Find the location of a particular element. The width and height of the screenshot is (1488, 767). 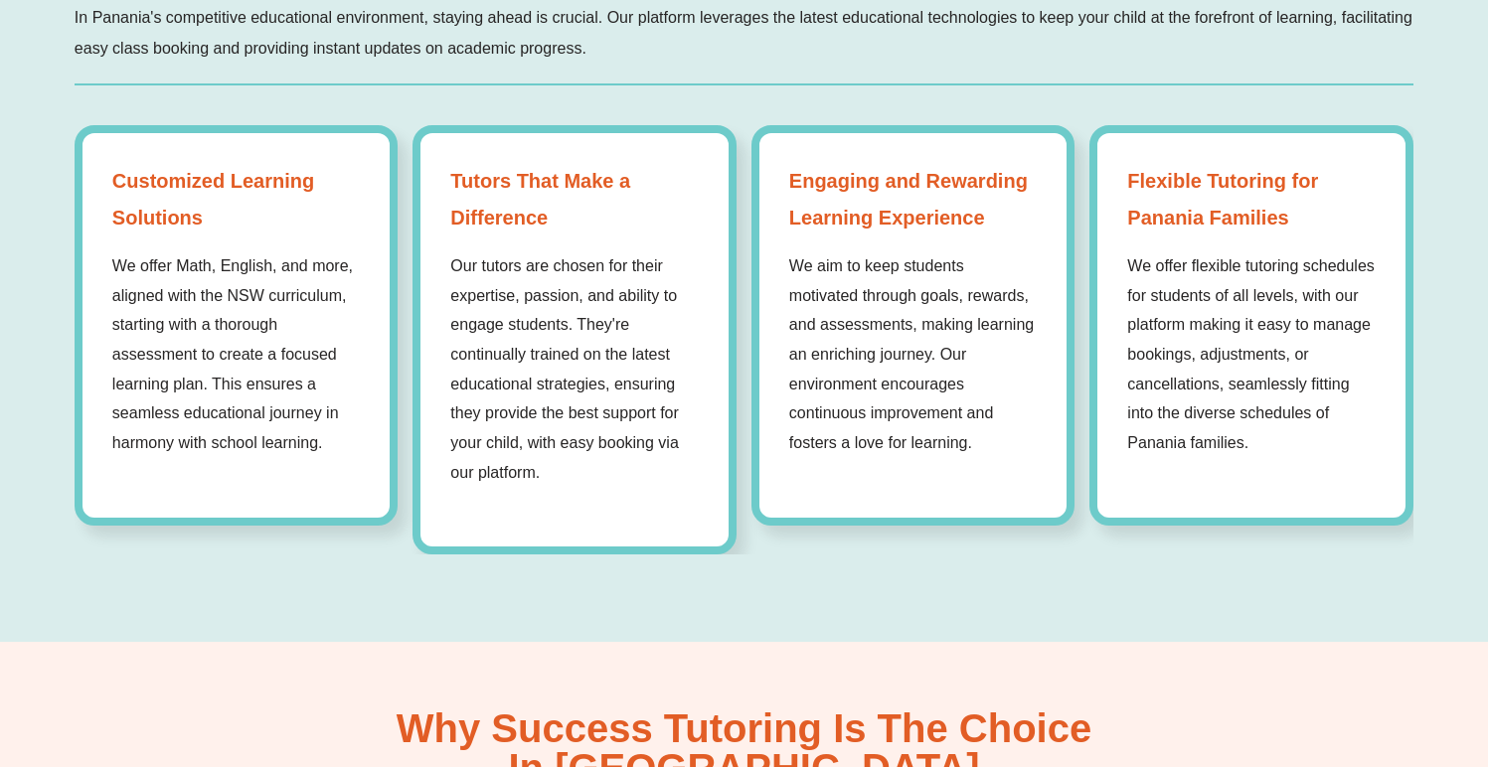

p: We offer Math, English, and more, aligned with the NSW curriculum, starting with a thorough asses... is located at coordinates (237, 355).